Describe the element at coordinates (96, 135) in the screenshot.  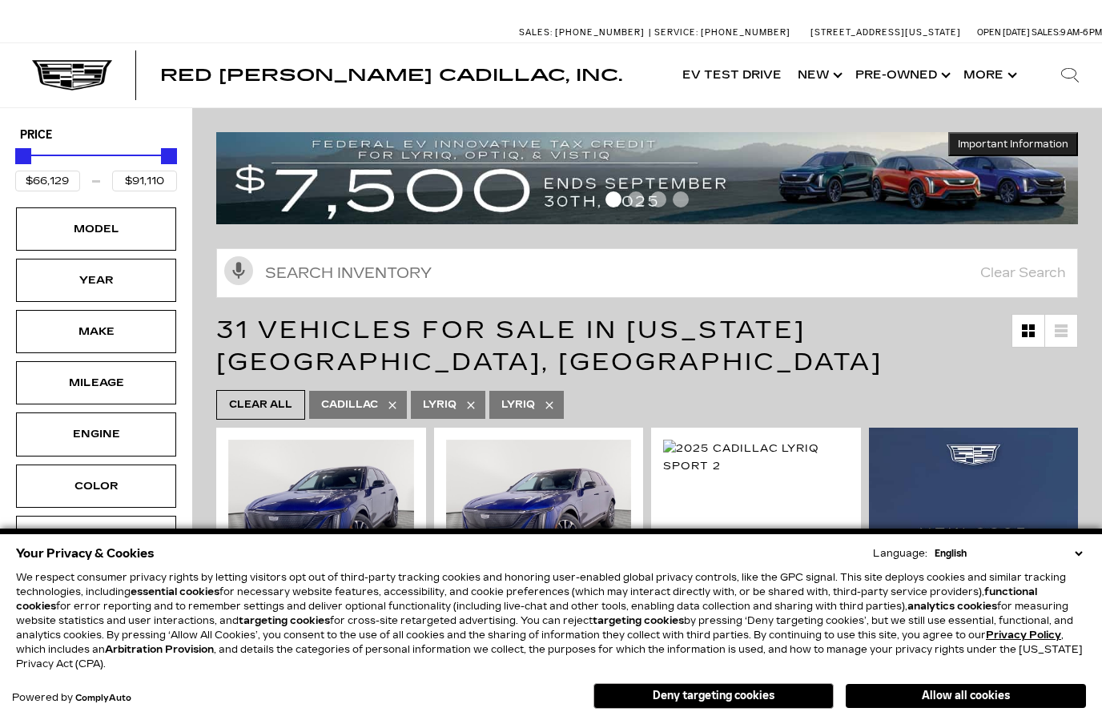
I see `h5: Price` at that location.